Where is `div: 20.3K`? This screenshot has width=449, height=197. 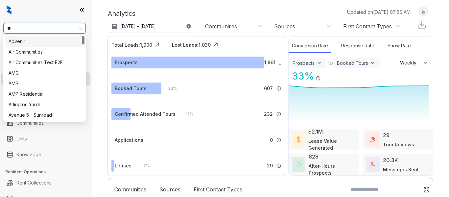
div: 20.3K is located at coordinates (391, 160).